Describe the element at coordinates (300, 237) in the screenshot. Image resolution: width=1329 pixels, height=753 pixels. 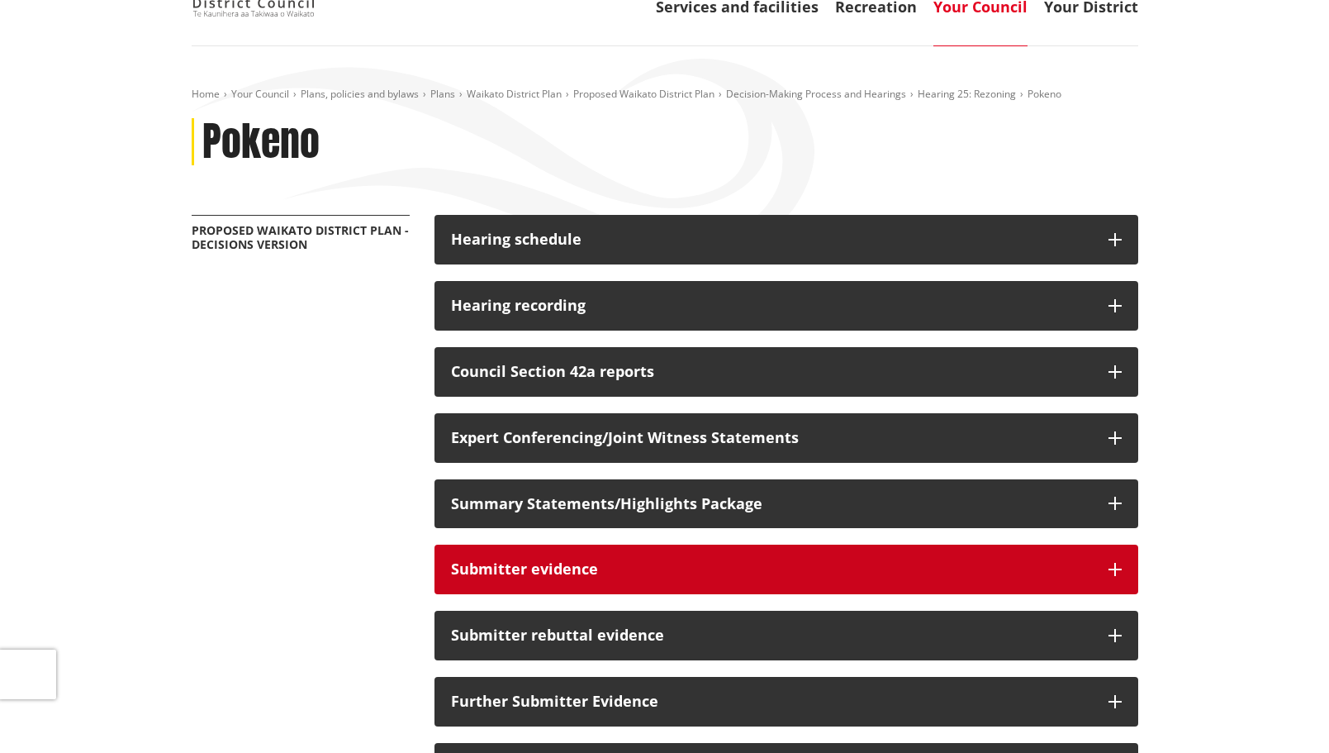
I see `a: Proposed Waikato District Plan - Decisions Version` at that location.